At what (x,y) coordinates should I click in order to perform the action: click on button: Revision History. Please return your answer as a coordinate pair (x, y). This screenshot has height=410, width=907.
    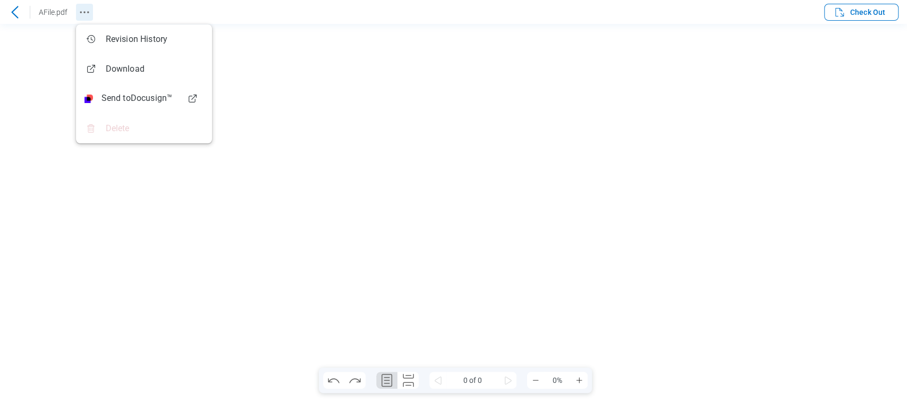
    Looking at the image, I should click on (84, 12).